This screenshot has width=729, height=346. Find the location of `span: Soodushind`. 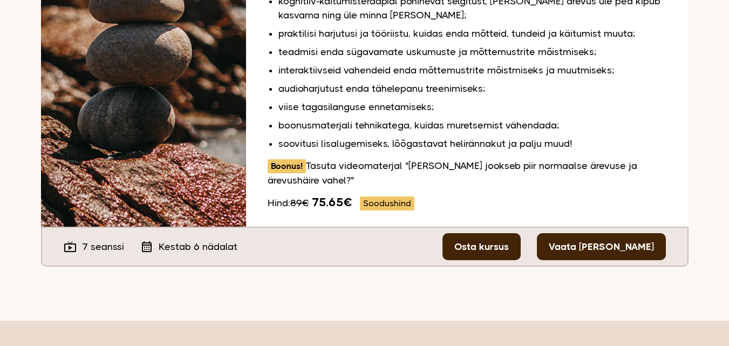

span: Soodushind is located at coordinates (387, 204).